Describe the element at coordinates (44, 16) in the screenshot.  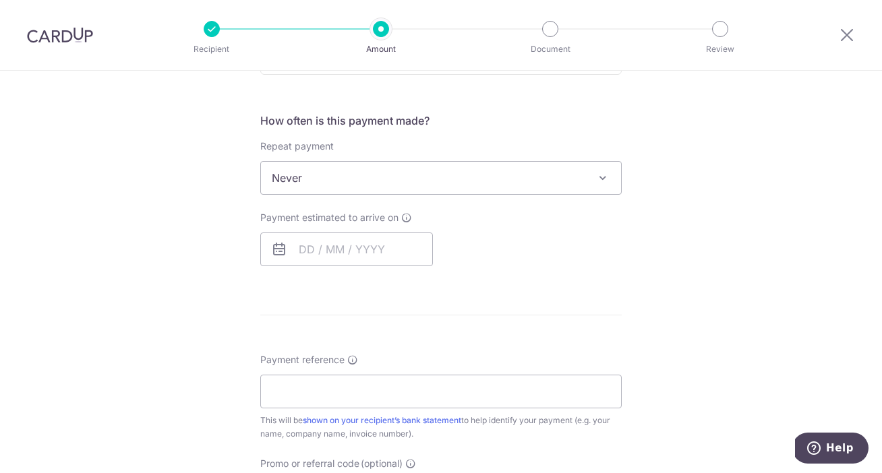
I see `span: Help` at that location.